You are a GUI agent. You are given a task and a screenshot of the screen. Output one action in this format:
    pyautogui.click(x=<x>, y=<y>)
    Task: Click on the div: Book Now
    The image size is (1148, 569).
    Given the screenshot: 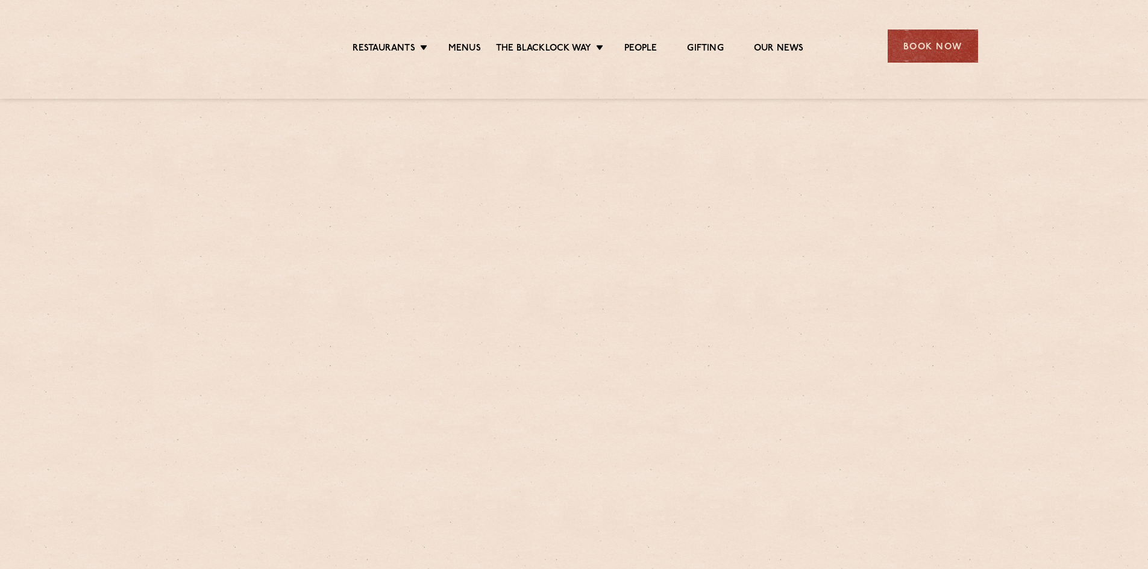 What is the action you would take?
    pyautogui.click(x=933, y=46)
    